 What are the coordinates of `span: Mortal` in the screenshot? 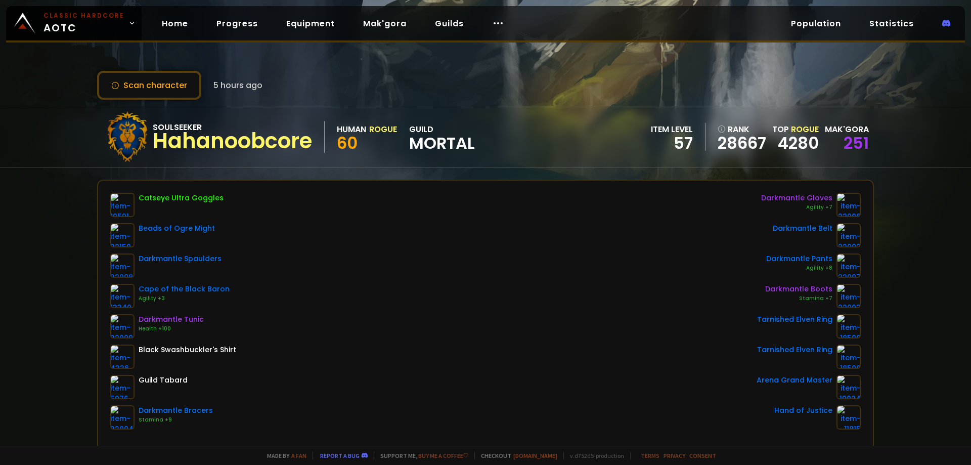 It's located at (442, 143).